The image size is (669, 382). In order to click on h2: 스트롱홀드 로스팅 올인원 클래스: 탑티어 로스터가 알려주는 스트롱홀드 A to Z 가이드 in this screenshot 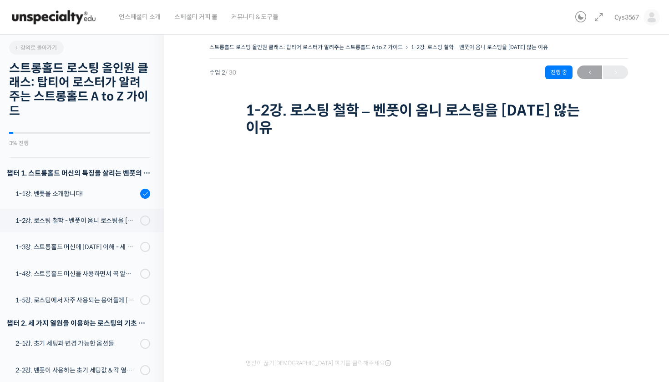, I will do `click(80, 90)`.